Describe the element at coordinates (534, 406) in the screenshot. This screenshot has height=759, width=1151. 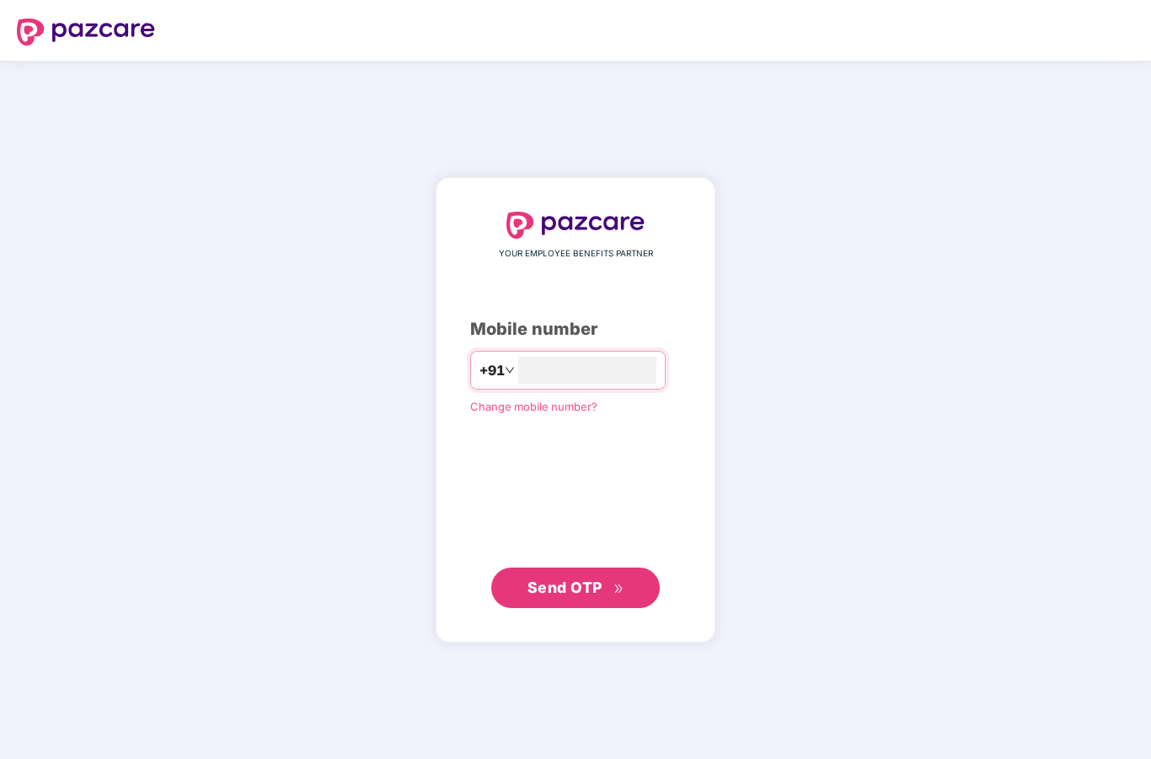
I see `span: Change mobile number?` at that location.